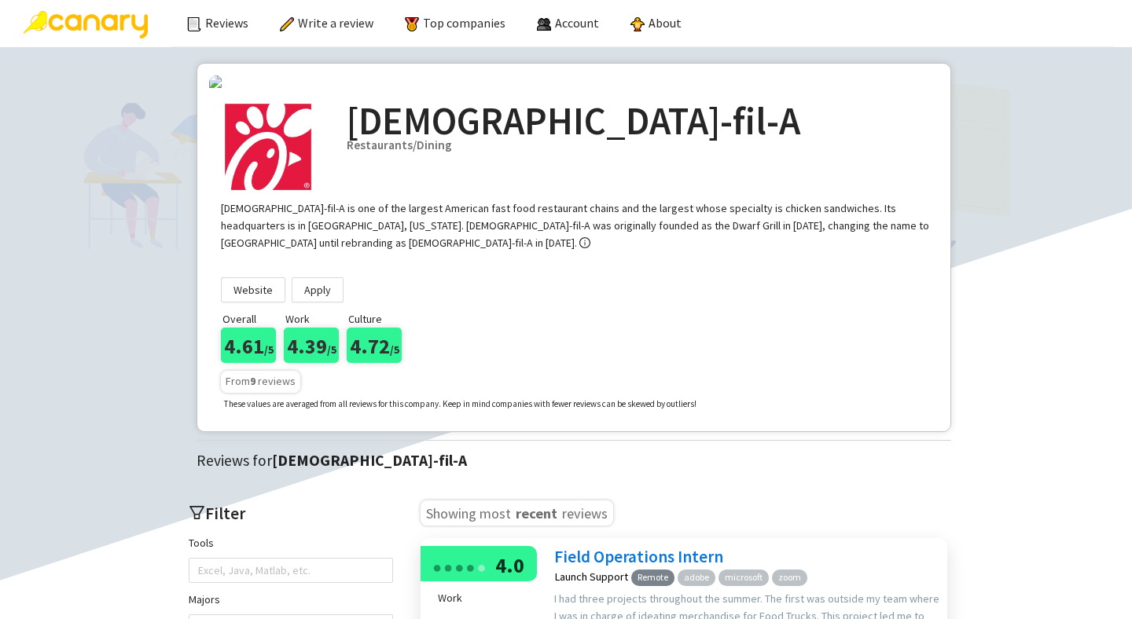 This screenshot has width=1132, height=619. What do you see at coordinates (200, 571) in the screenshot?
I see `input: Tools` at bounding box center [200, 571].